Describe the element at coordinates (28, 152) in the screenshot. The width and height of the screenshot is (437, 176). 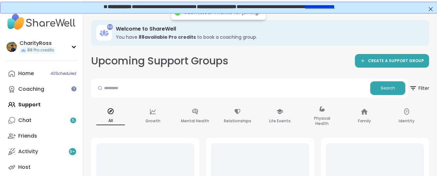
I see `div: Activity` at that location.